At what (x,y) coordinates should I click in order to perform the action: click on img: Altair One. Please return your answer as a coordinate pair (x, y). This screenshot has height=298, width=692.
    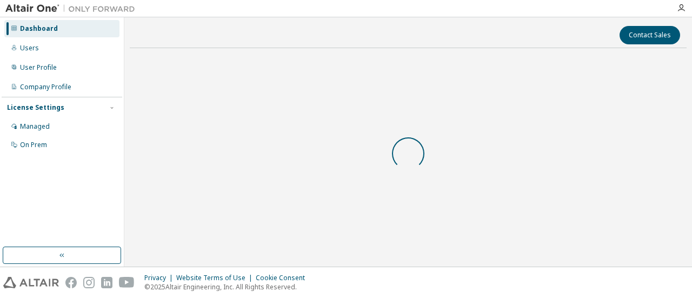
    Looking at the image, I should click on (73, 9).